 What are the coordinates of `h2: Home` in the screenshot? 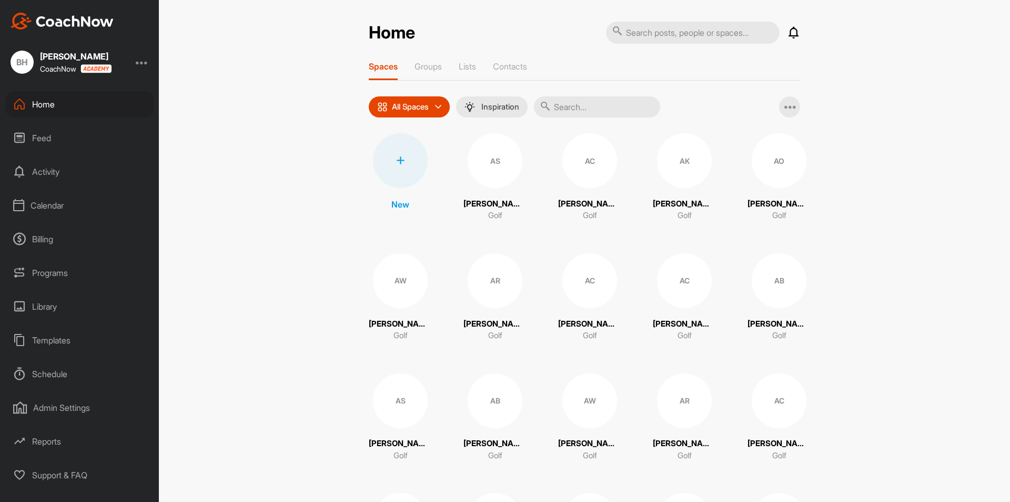 It's located at (392, 33).